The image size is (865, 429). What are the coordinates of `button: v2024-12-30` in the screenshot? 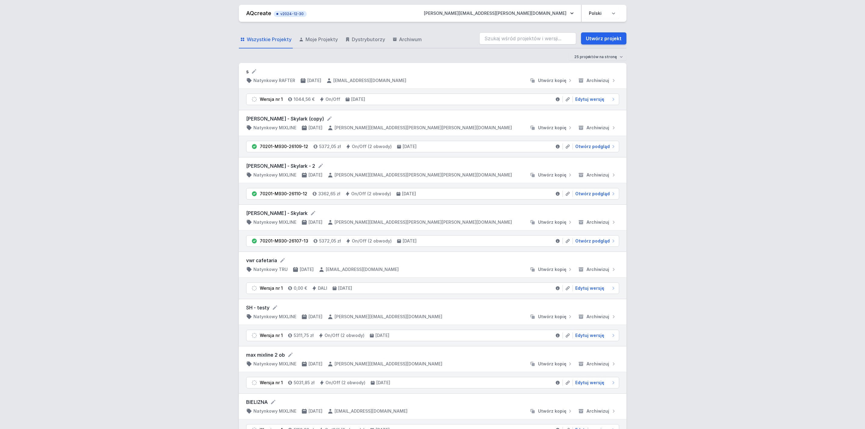 It's located at (290, 13).